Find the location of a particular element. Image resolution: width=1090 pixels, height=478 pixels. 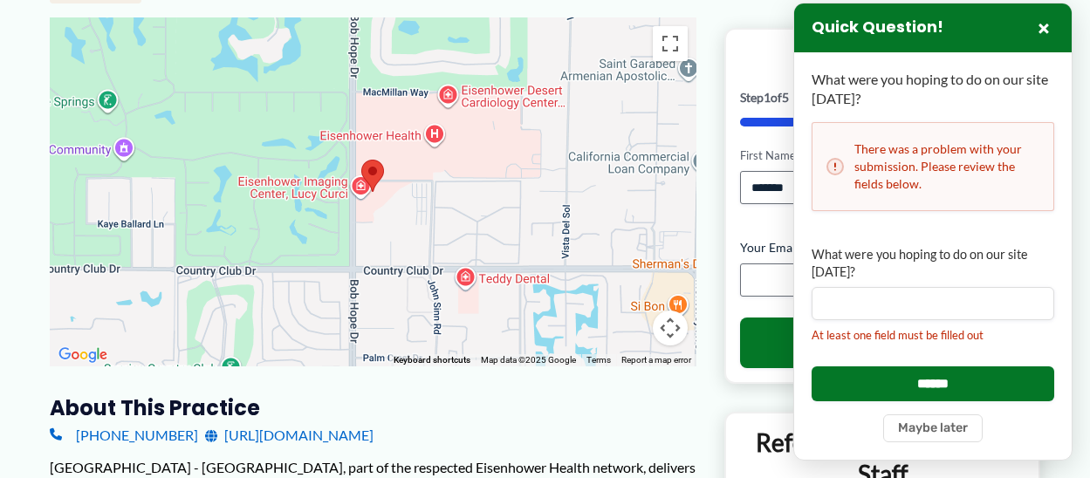

div: At least one field must be filled out is located at coordinates (933, 335).